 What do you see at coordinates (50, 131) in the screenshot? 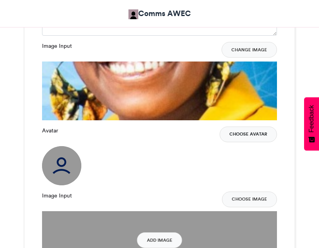
I see `label: Avatar` at bounding box center [50, 131].